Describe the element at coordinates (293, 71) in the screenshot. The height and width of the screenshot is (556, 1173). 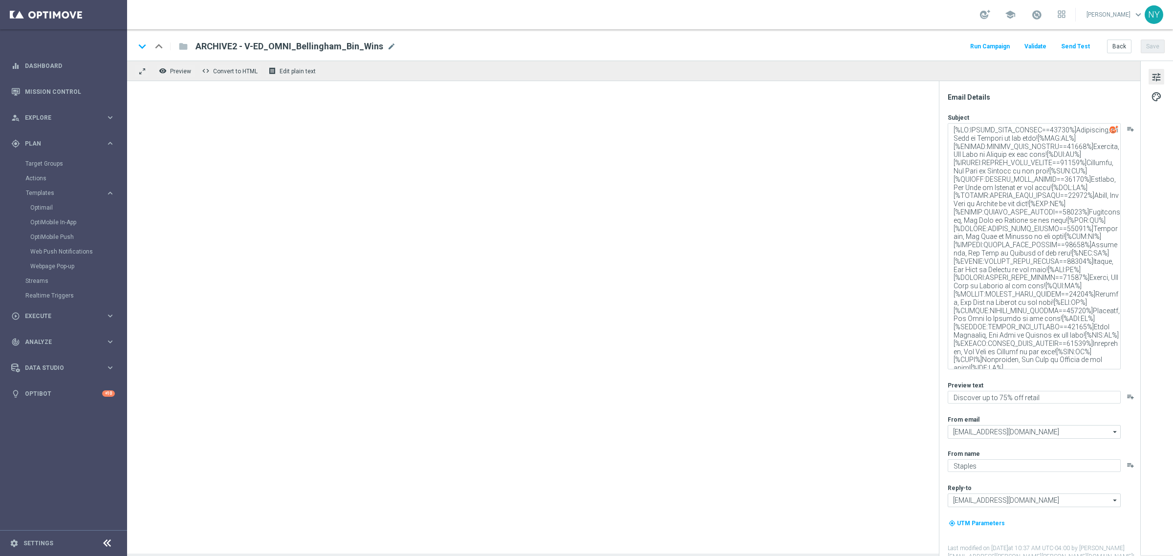
I see `button: receipt Edit plain text` at that location.